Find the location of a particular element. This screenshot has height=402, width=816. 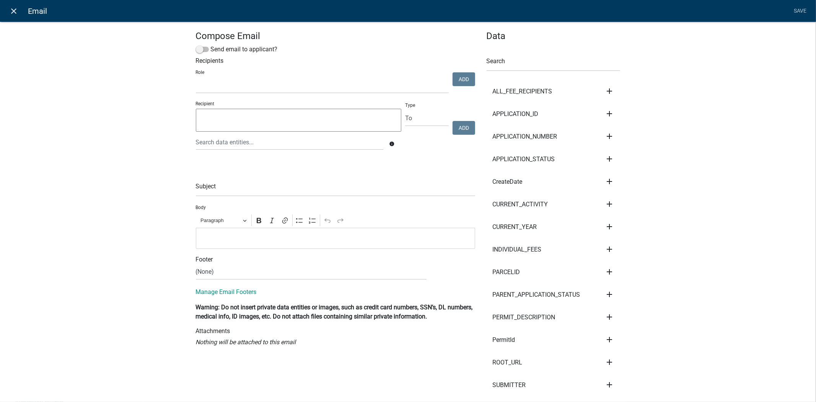

span: PermitId is located at coordinates (504, 340).